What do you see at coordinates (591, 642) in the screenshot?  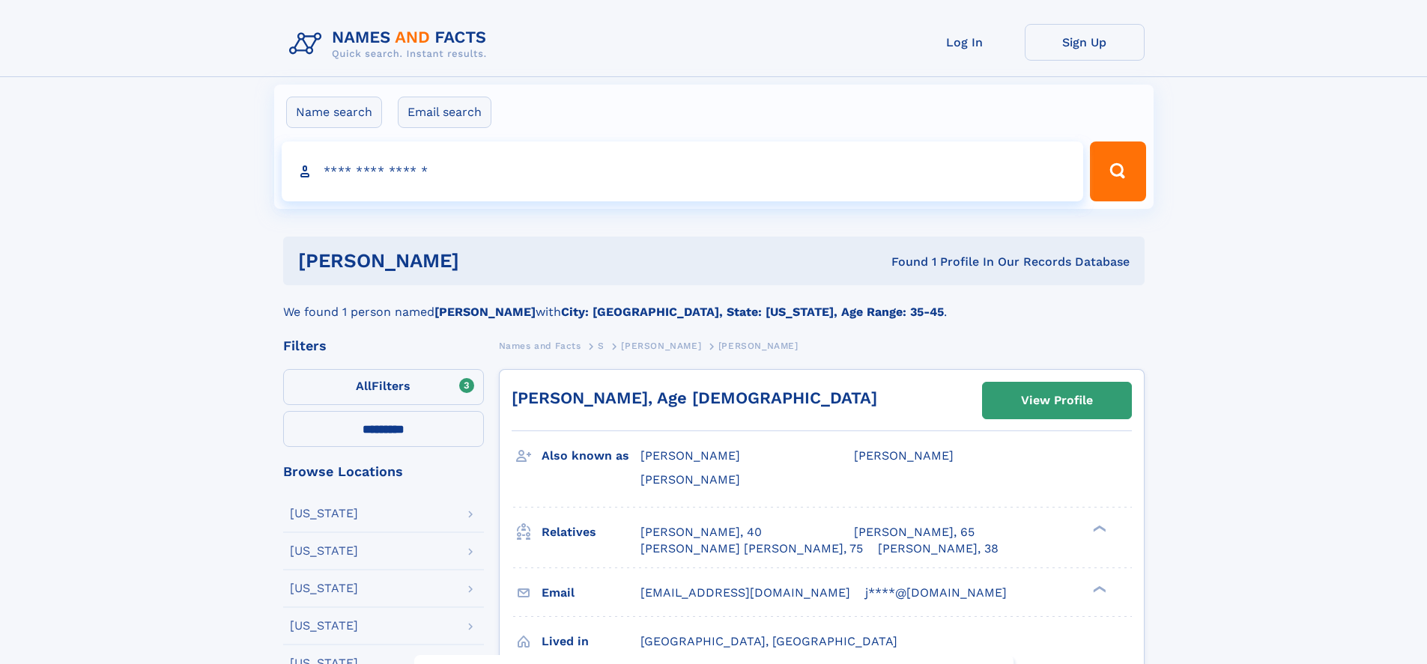 I see `h3: Lived in` at bounding box center [591, 642].